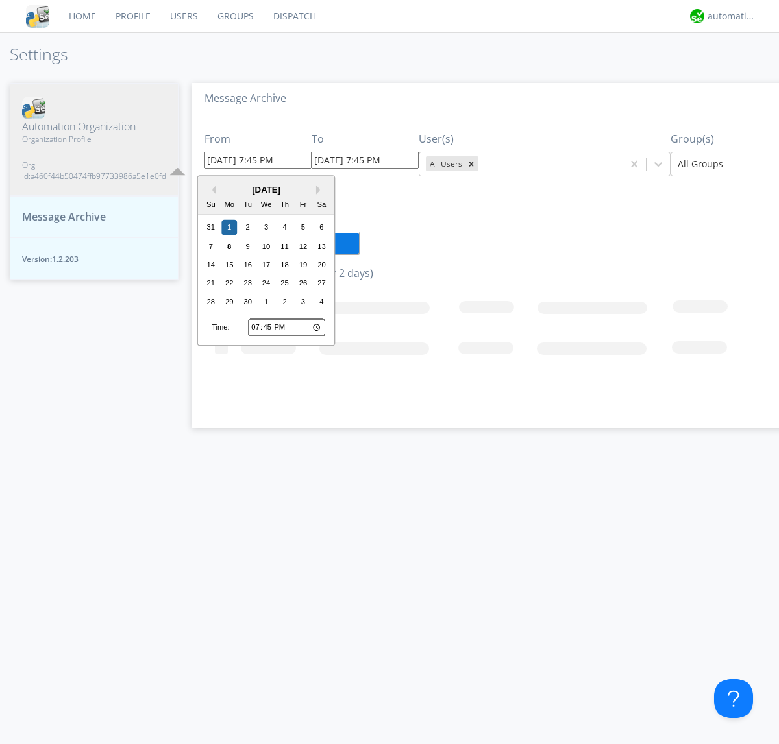 This screenshot has height=744, width=779. What do you see at coordinates (266, 302) in the screenshot?
I see `div: Choose Wednesday, October 1st, 2025` at bounding box center [266, 302].